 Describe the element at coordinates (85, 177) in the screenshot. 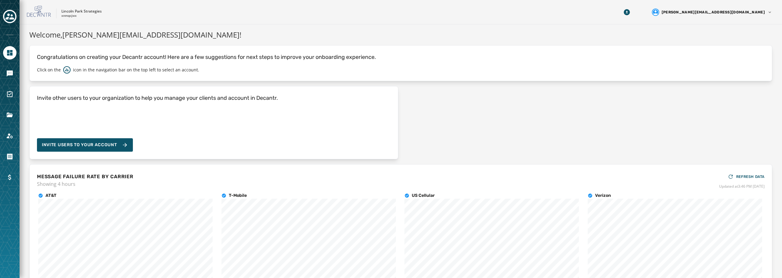

I see `h4: MESSAGE FAILURE RATE BY CARRIER` at that location.